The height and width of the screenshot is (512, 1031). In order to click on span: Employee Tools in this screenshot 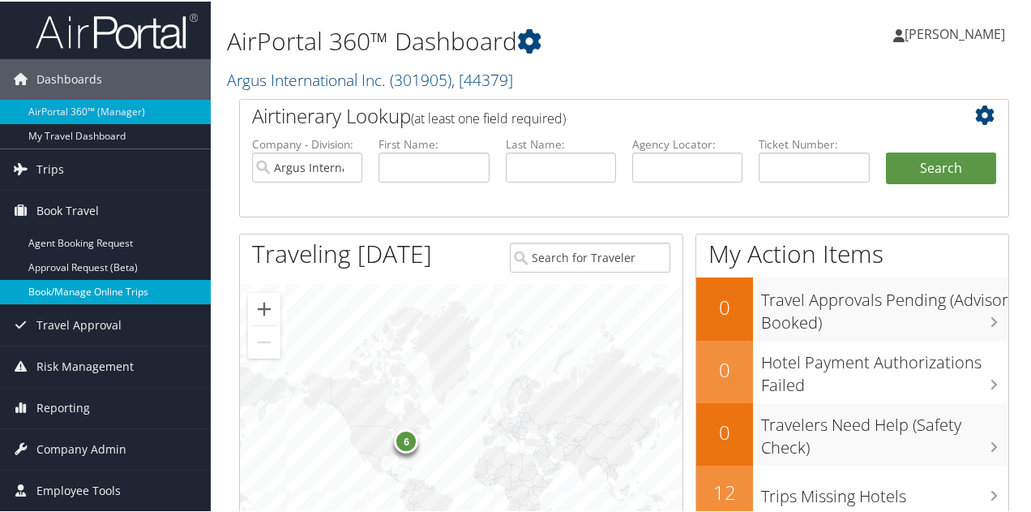, I will do `click(79, 489)`.